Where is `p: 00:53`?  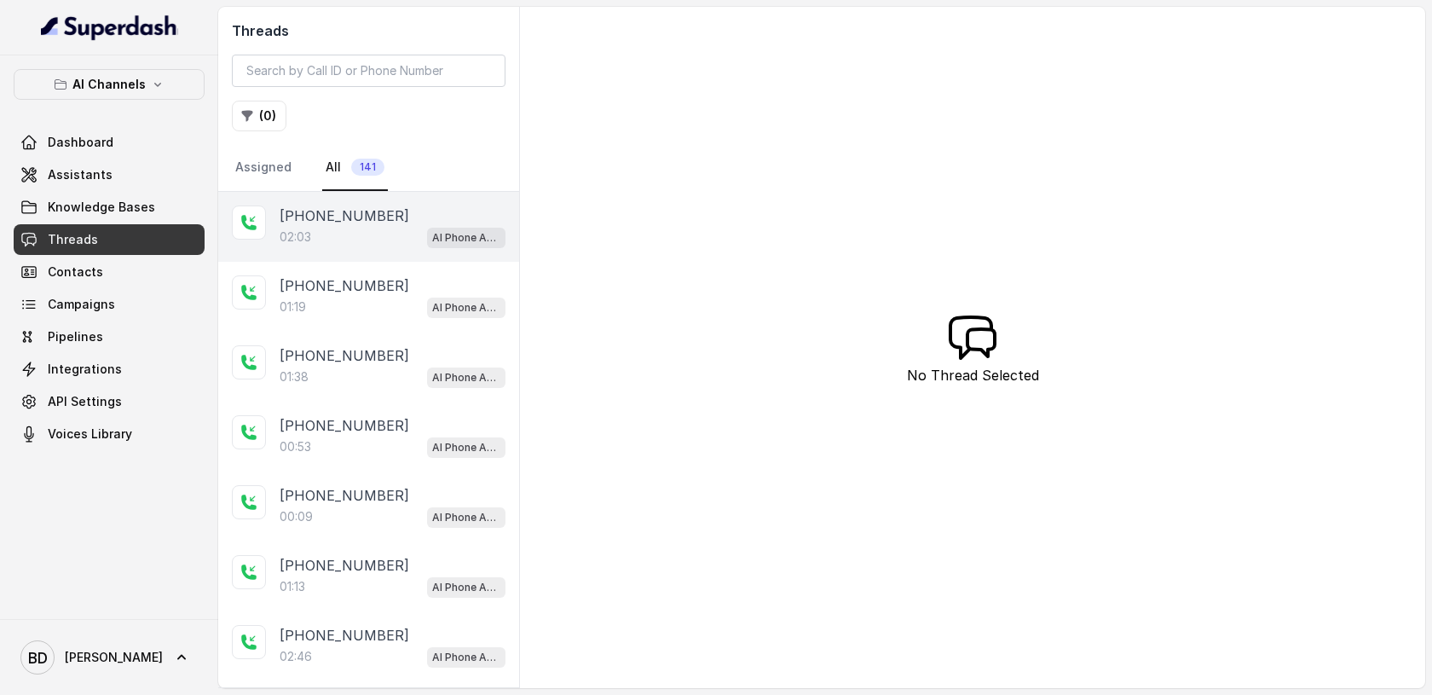 p: 00:53 is located at coordinates (295, 447).